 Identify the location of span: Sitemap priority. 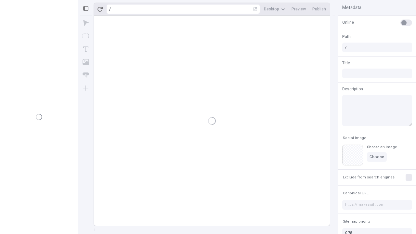
(357, 221).